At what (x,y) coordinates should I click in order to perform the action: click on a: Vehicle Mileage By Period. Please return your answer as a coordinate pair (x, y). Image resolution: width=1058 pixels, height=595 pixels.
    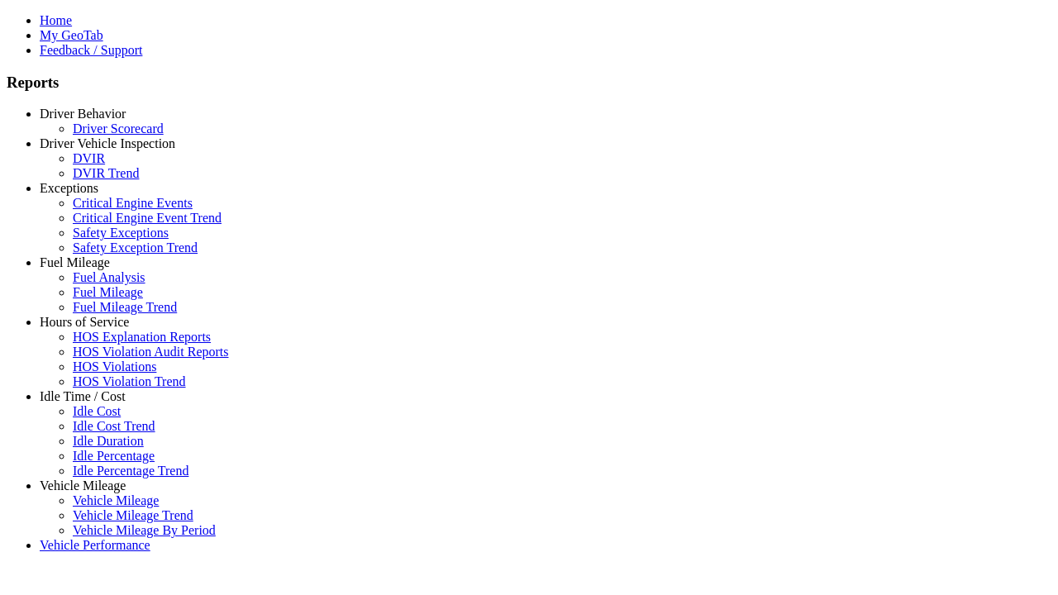
    Looking at the image, I should click on (144, 530).